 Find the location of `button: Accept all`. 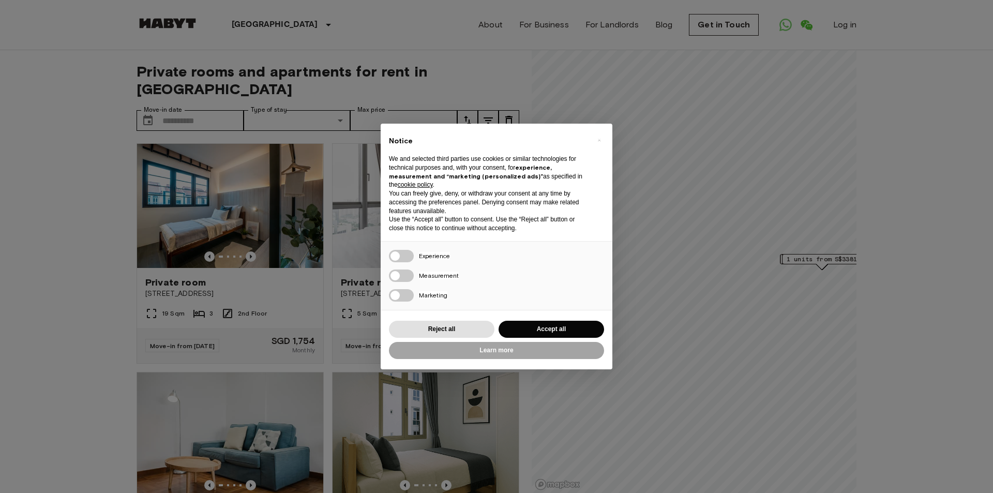

button: Accept all is located at coordinates (551, 329).